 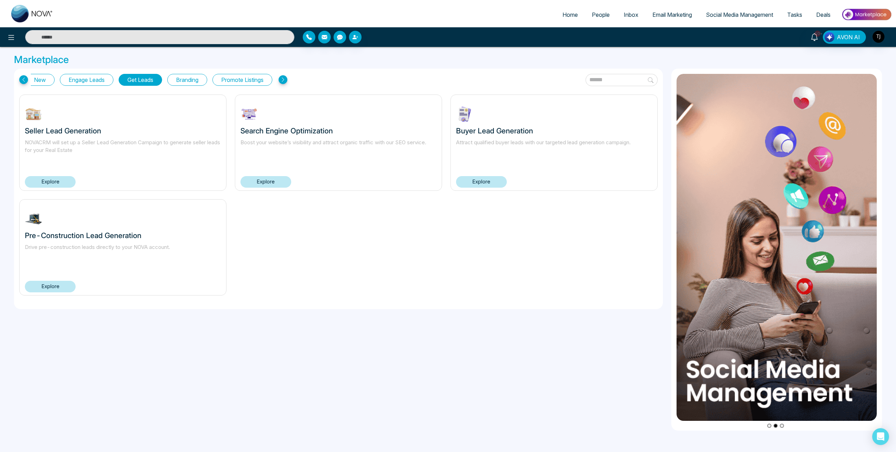 What do you see at coordinates (554, 131) in the screenshot?
I see `h3: Buyer Lead Generation` at bounding box center [554, 131].